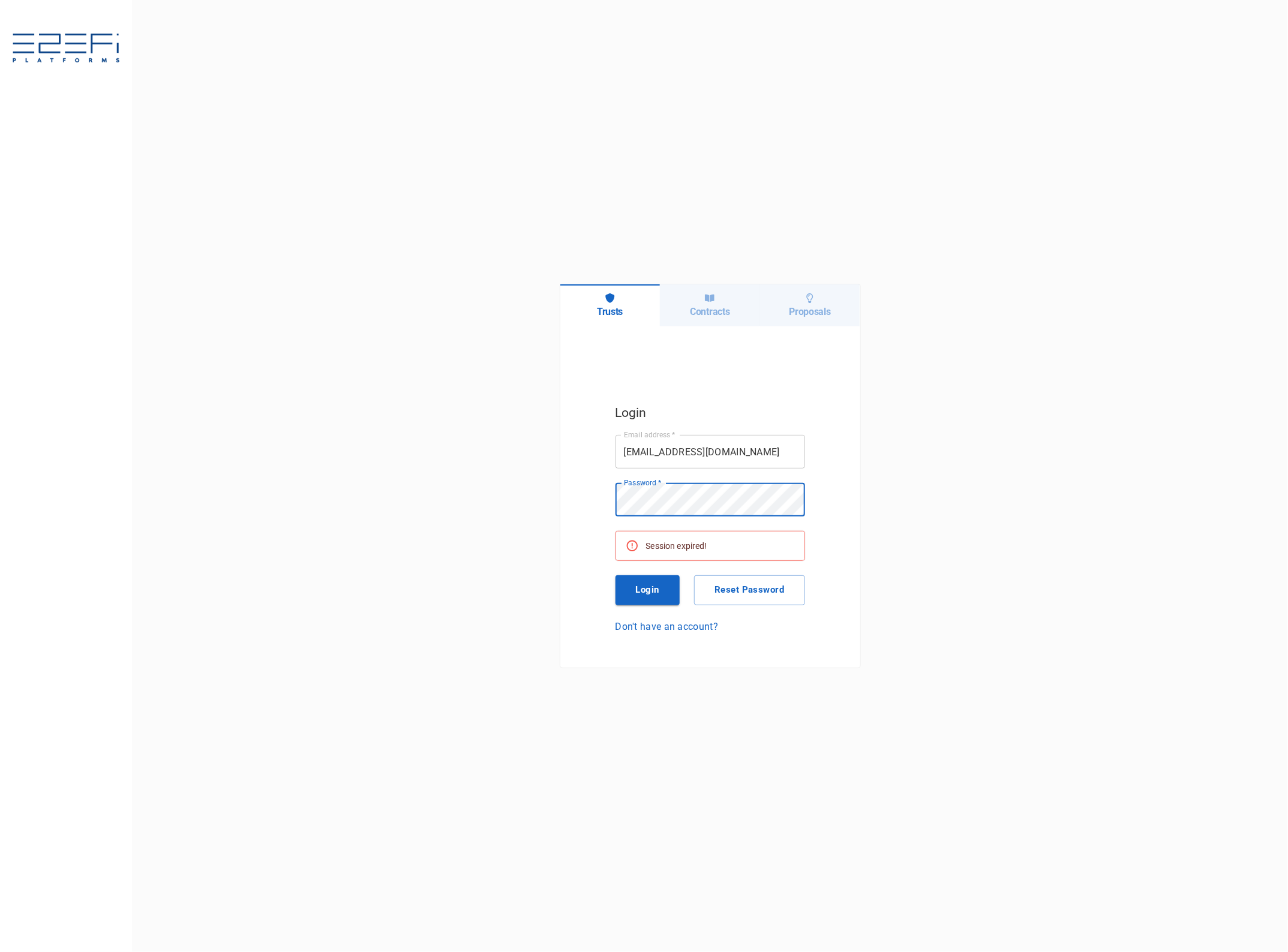  I want to click on h6: Proposals, so click(810, 312).